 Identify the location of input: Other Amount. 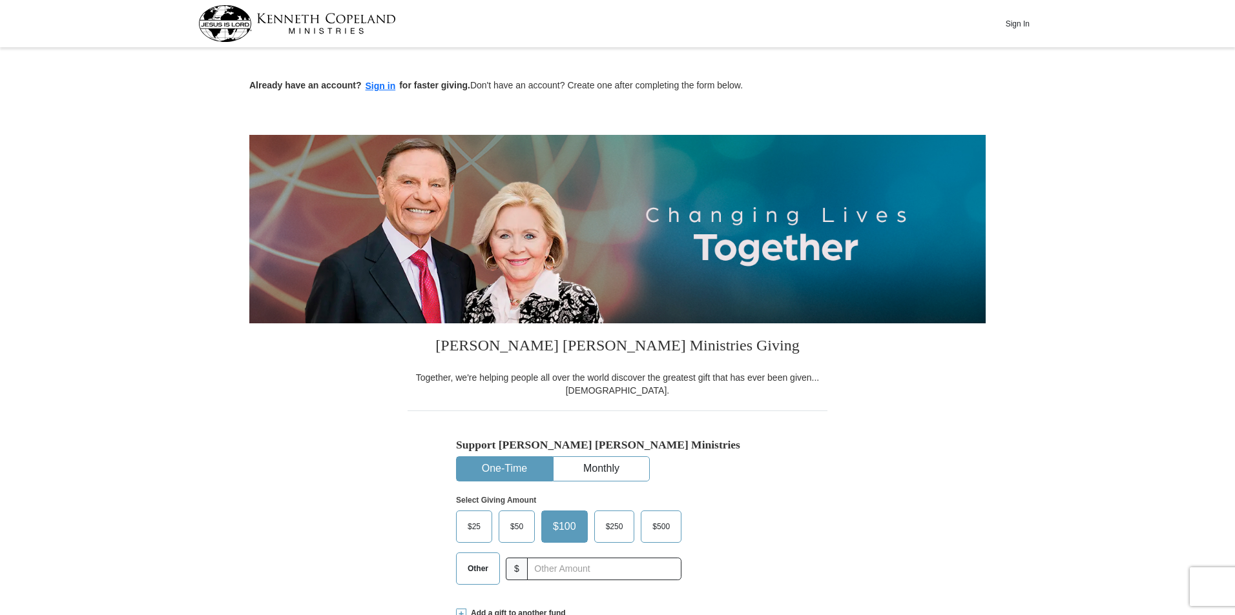
(604, 569).